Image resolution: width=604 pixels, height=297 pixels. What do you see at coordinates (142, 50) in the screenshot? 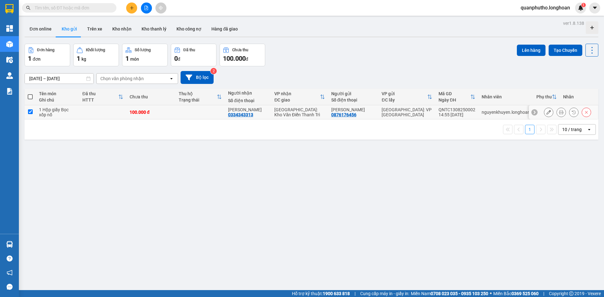
I see `div: Số lượng` at bounding box center [142, 50].